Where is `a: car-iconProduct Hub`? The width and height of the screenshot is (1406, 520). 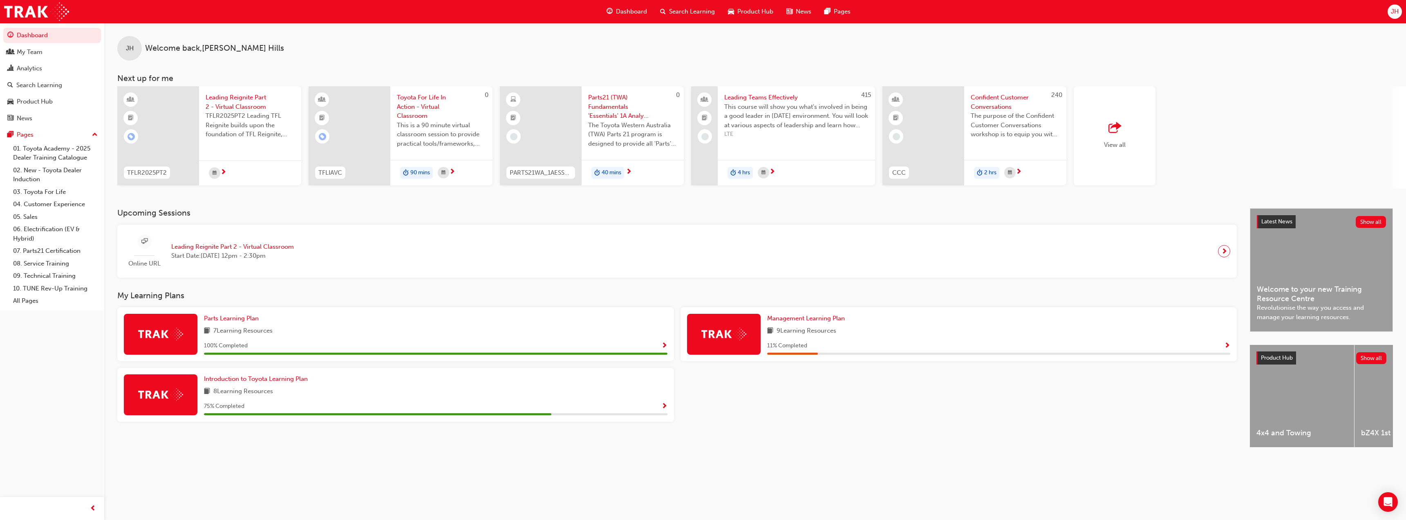
a: car-iconProduct Hub is located at coordinates (750, 11).